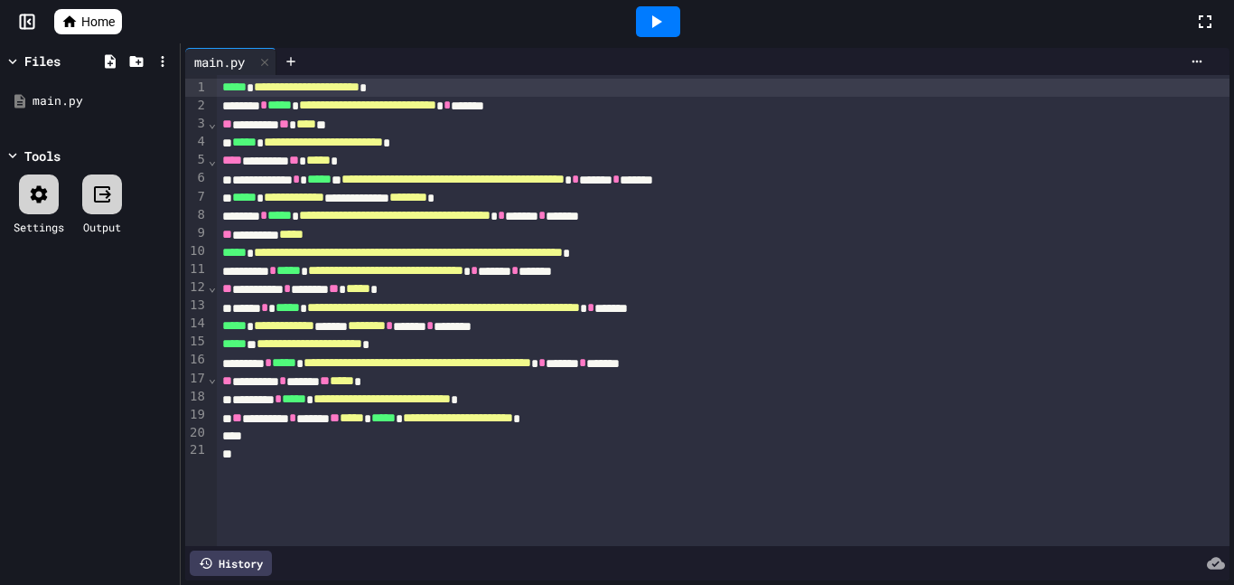 The image size is (1234, 585). I want to click on div: 17, so click(196, 379).